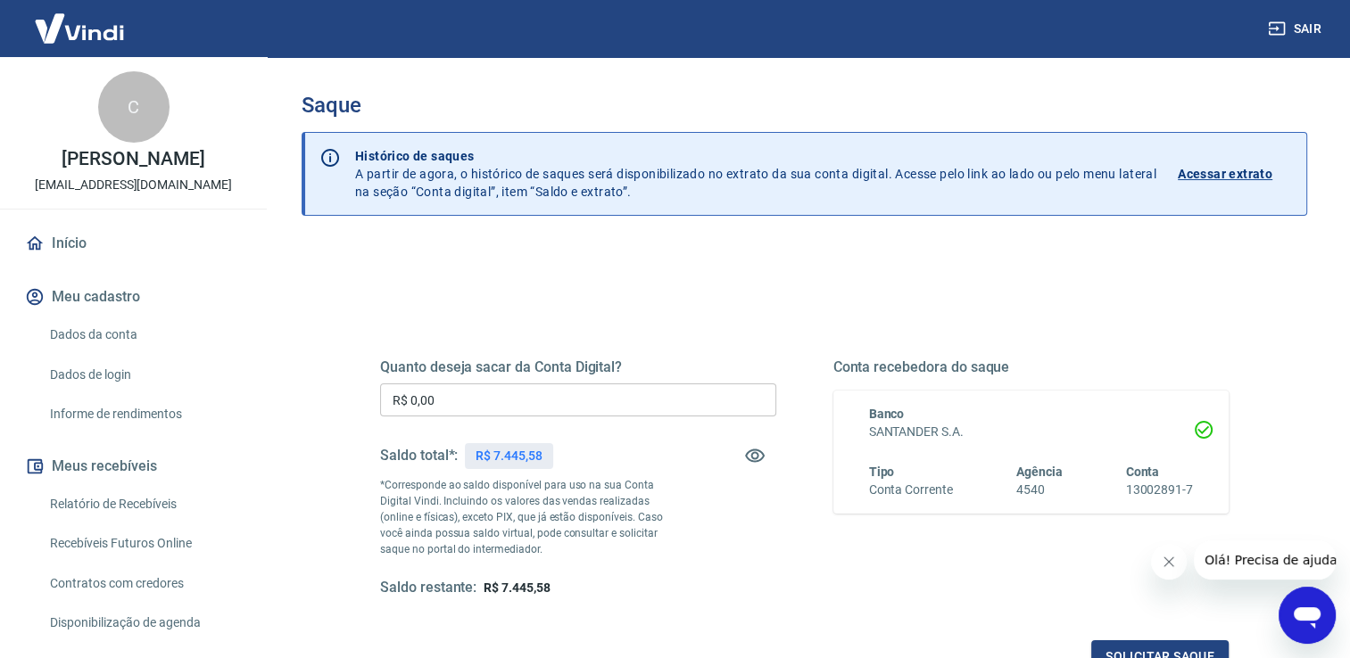  What do you see at coordinates (80, 20) in the screenshot?
I see `span: Olá! Precisa de ajuda?` at bounding box center [80, 20].